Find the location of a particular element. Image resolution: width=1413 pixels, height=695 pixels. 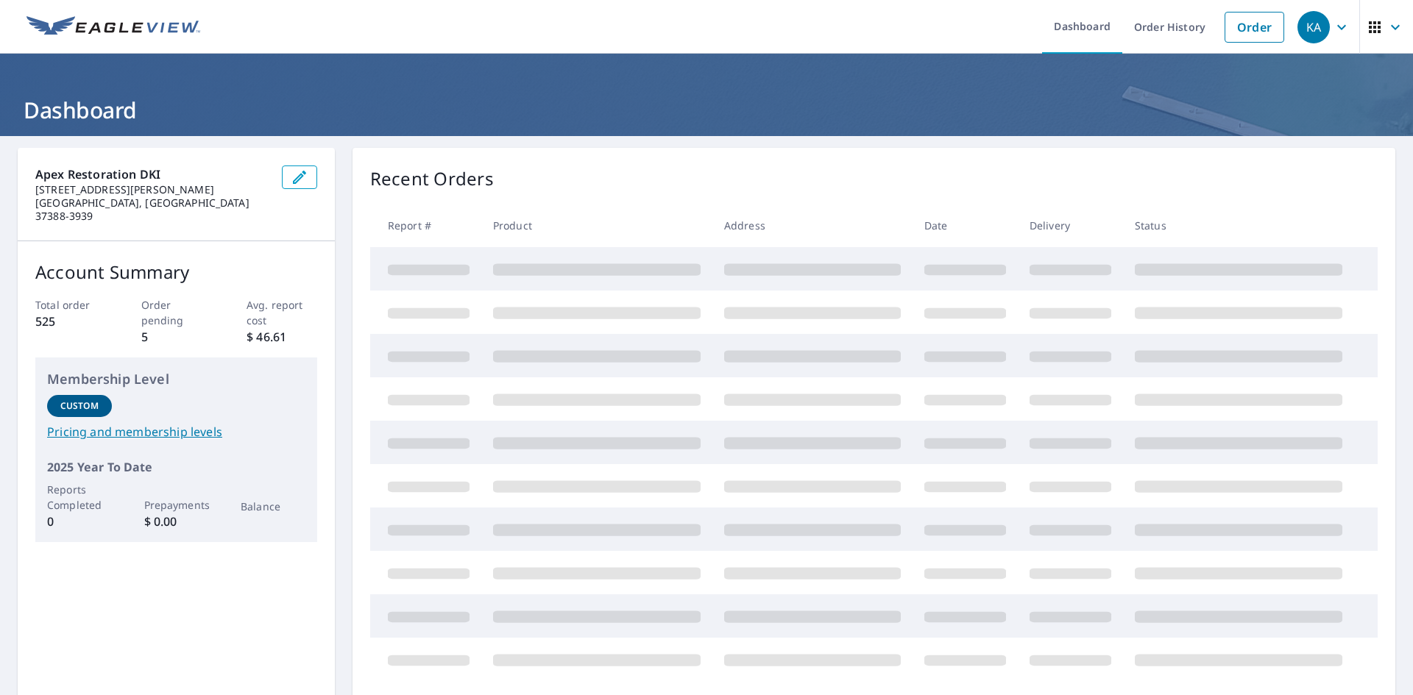

th: Status is located at coordinates (1239, 225).